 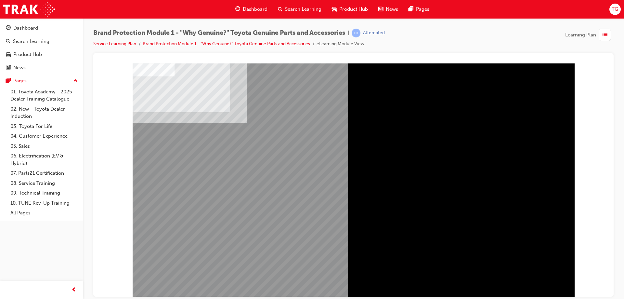 What do you see at coordinates (392, 9) in the screenshot?
I see `span: News` at bounding box center [392, 9].